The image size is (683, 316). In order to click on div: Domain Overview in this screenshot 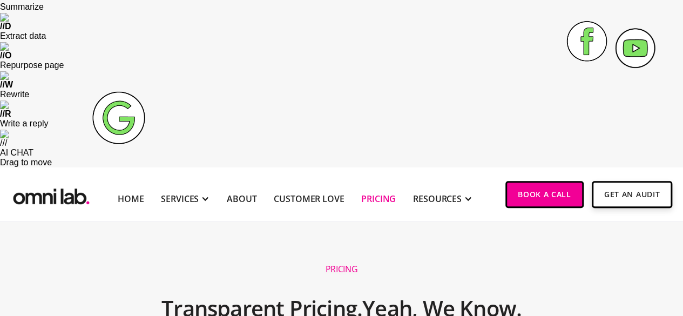, I will do `click(69, 67)`.